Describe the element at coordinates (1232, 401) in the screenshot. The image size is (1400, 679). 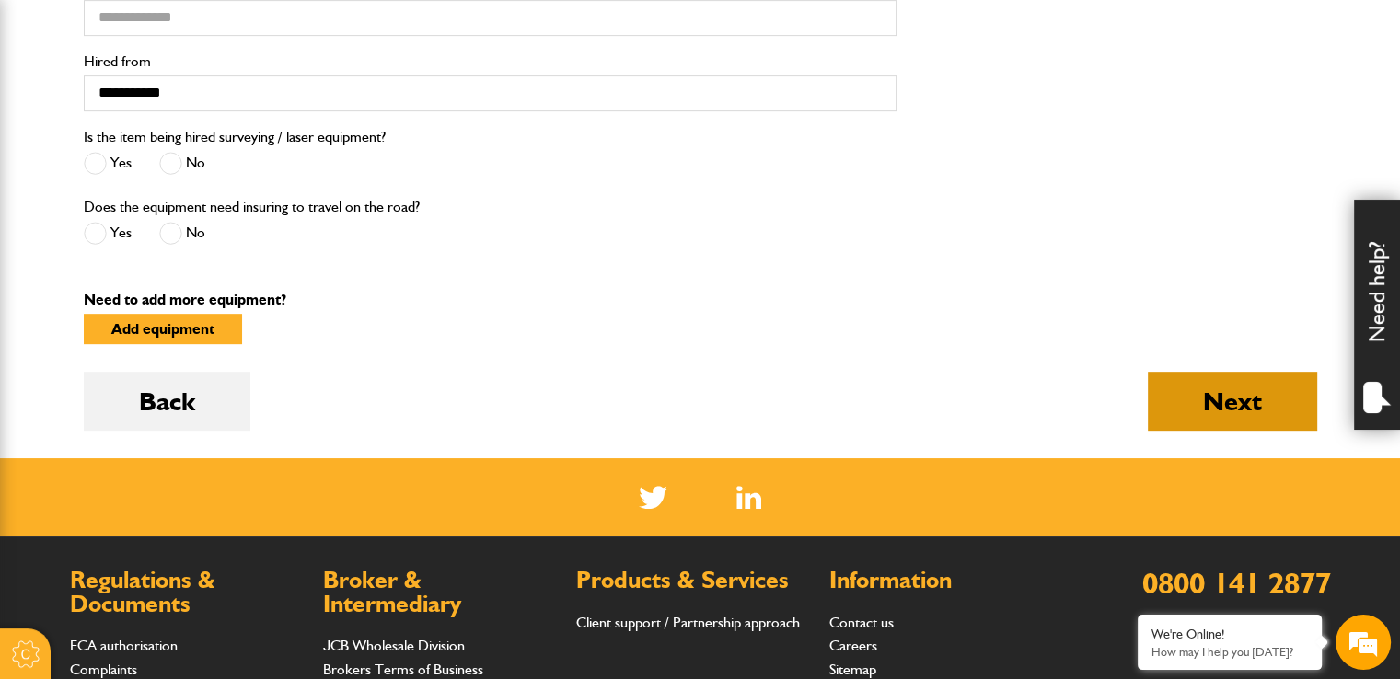
I see `button: Next` at that location.